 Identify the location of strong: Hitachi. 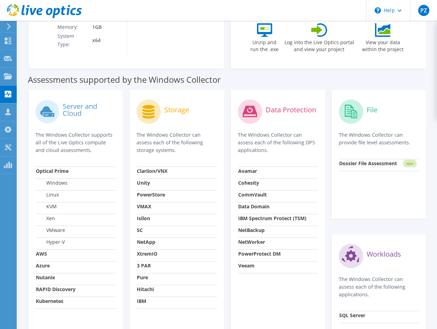
(145, 289).